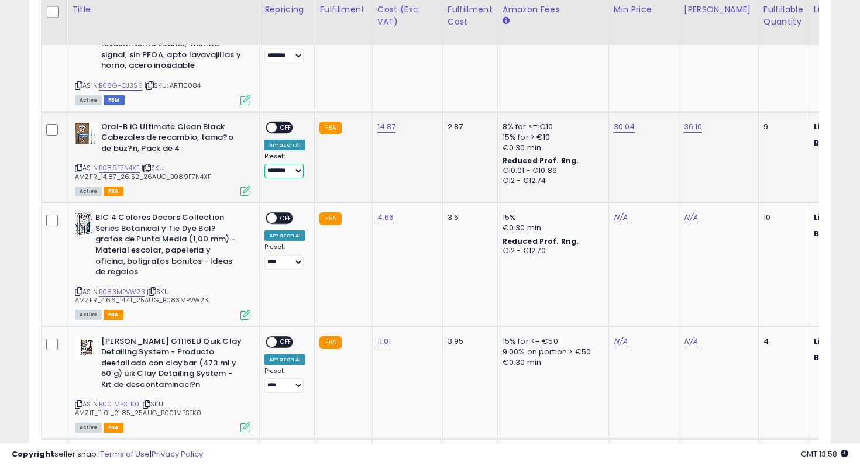 This screenshot has height=466, width=860. I want to click on div: Amazon Fees, so click(553, 9).